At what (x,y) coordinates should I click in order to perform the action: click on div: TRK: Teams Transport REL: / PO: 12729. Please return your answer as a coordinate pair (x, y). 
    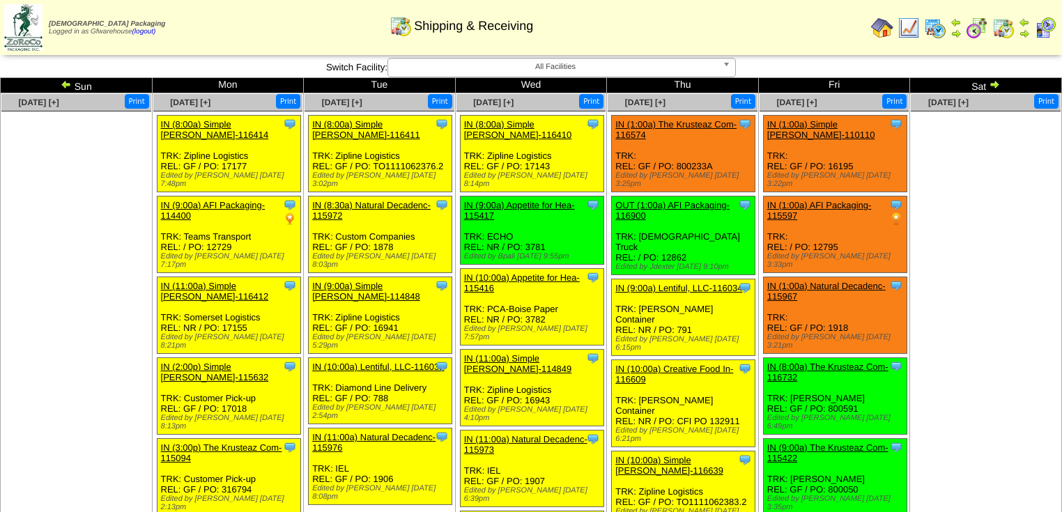
    Looking at the image, I should click on (229, 235).